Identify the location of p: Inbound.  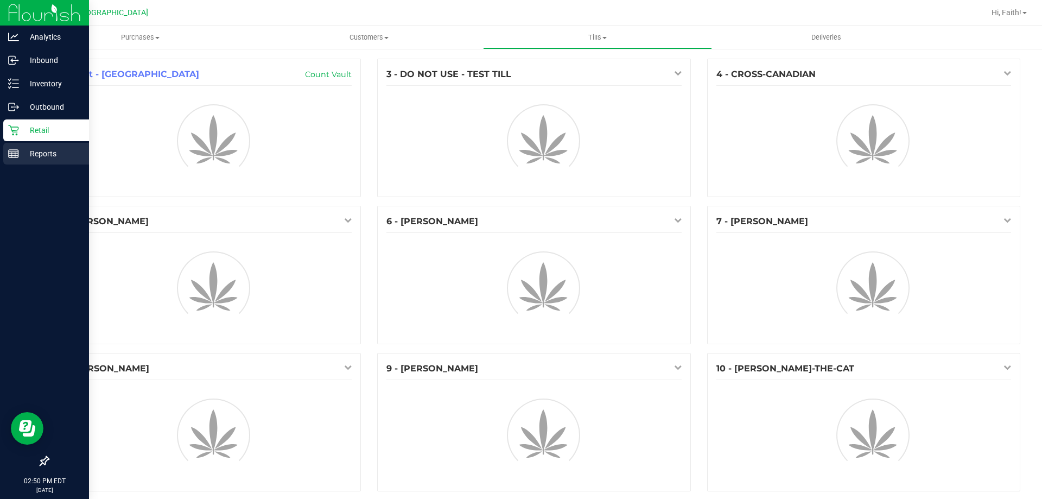
(52, 60).